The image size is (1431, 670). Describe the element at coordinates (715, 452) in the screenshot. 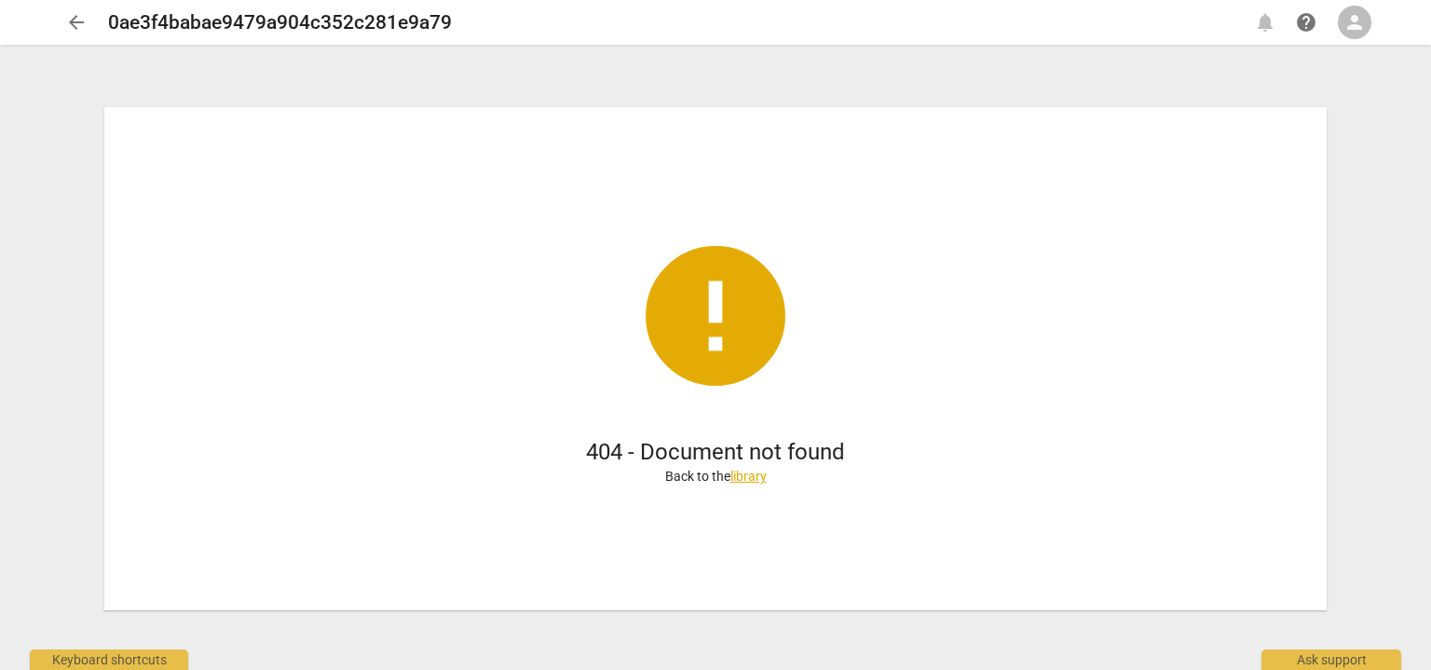

I see `h1: 404 - Document not found` at that location.